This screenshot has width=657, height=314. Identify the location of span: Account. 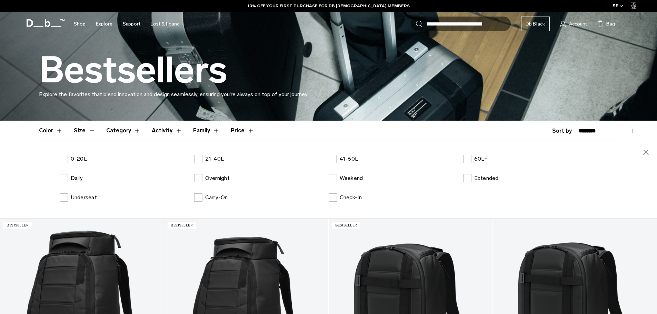
(578, 24).